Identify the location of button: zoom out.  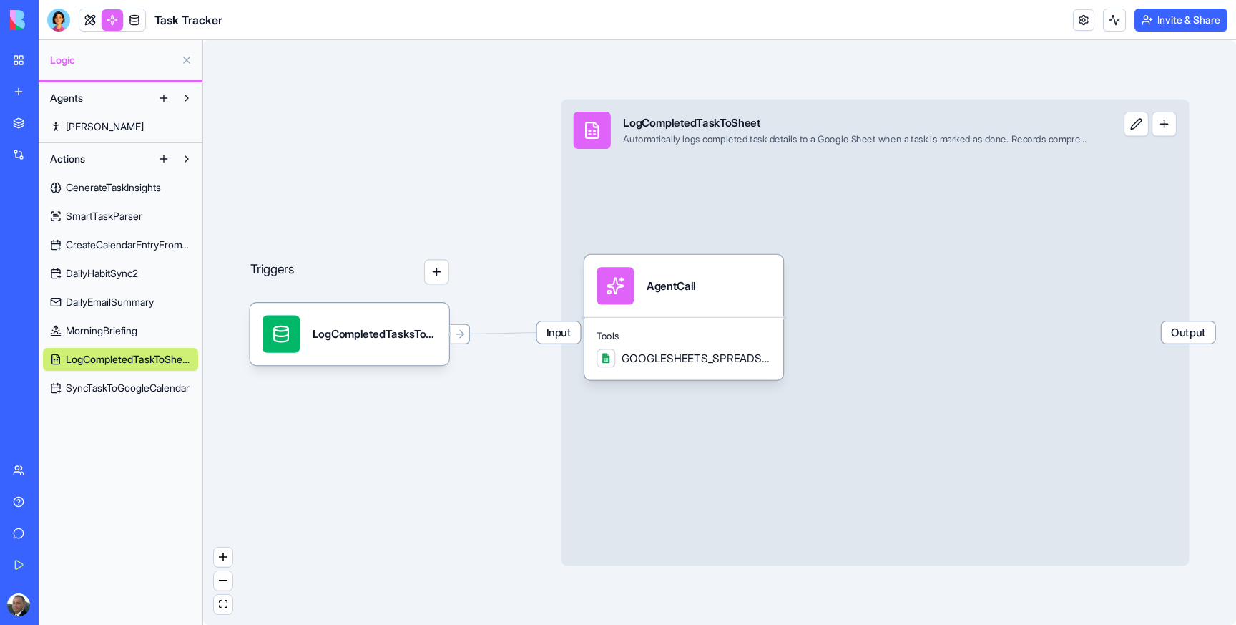
(223, 580).